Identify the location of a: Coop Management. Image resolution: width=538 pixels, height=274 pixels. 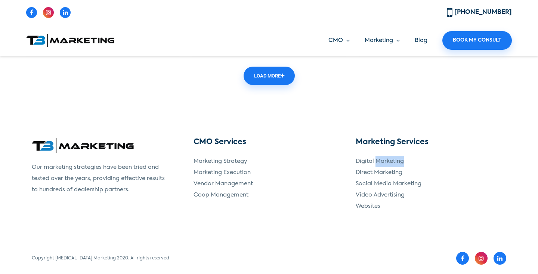
(221, 194).